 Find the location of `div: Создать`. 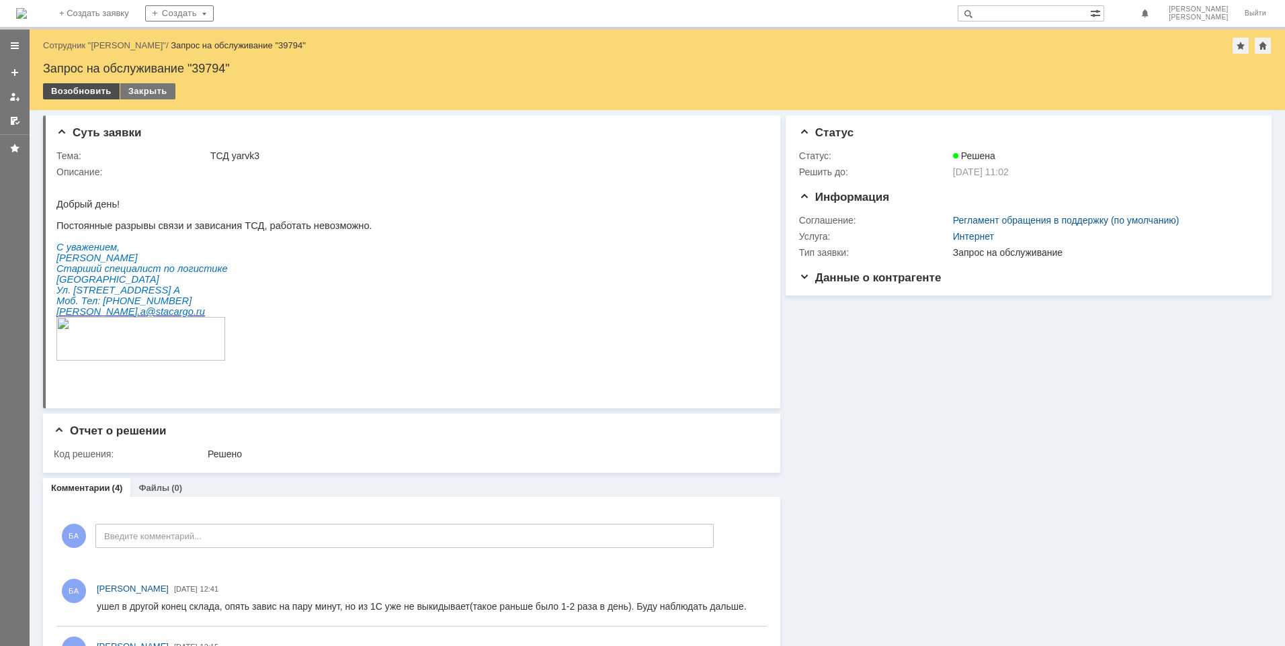

div: Создать is located at coordinates (179, 13).